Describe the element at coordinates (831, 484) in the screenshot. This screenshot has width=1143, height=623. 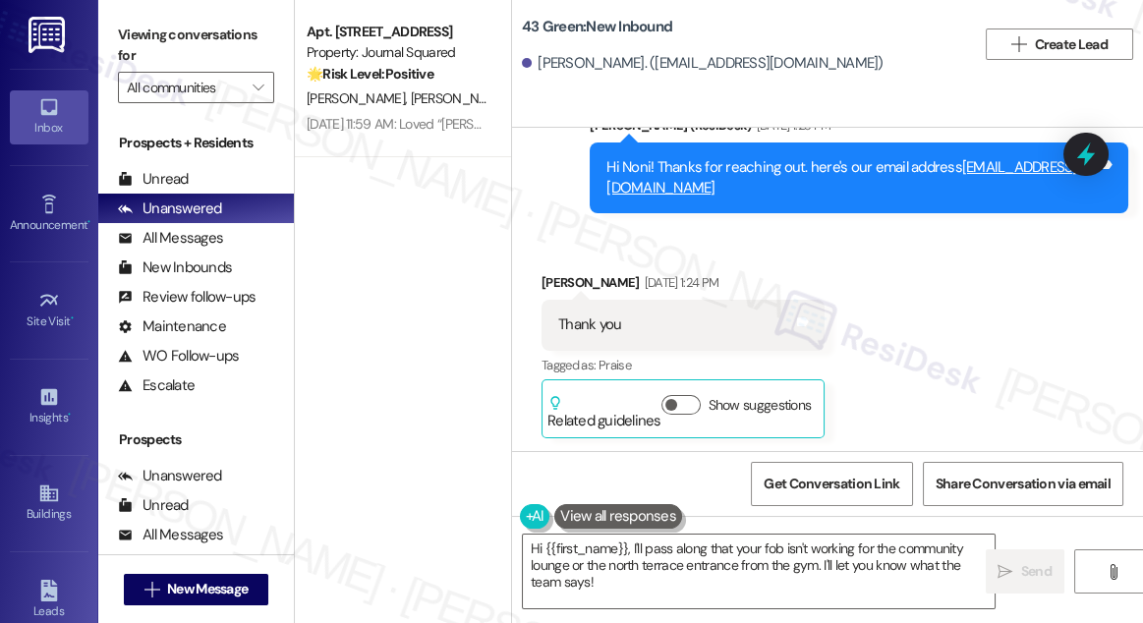
I see `span: Get Conversation Link` at that location.